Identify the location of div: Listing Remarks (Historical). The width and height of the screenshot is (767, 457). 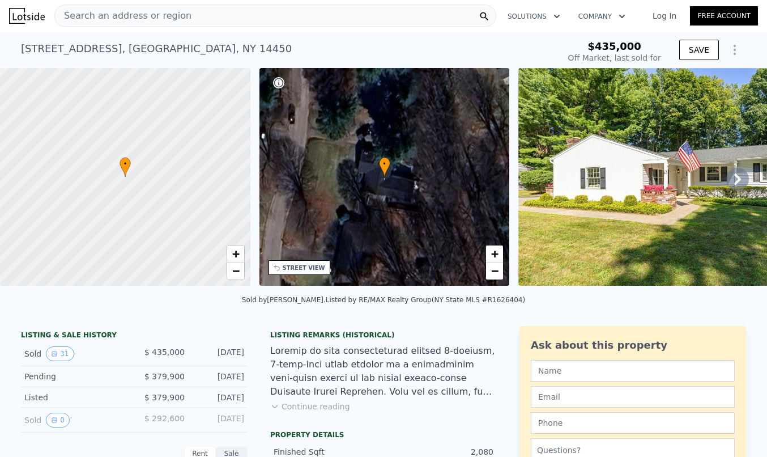
(384, 335).